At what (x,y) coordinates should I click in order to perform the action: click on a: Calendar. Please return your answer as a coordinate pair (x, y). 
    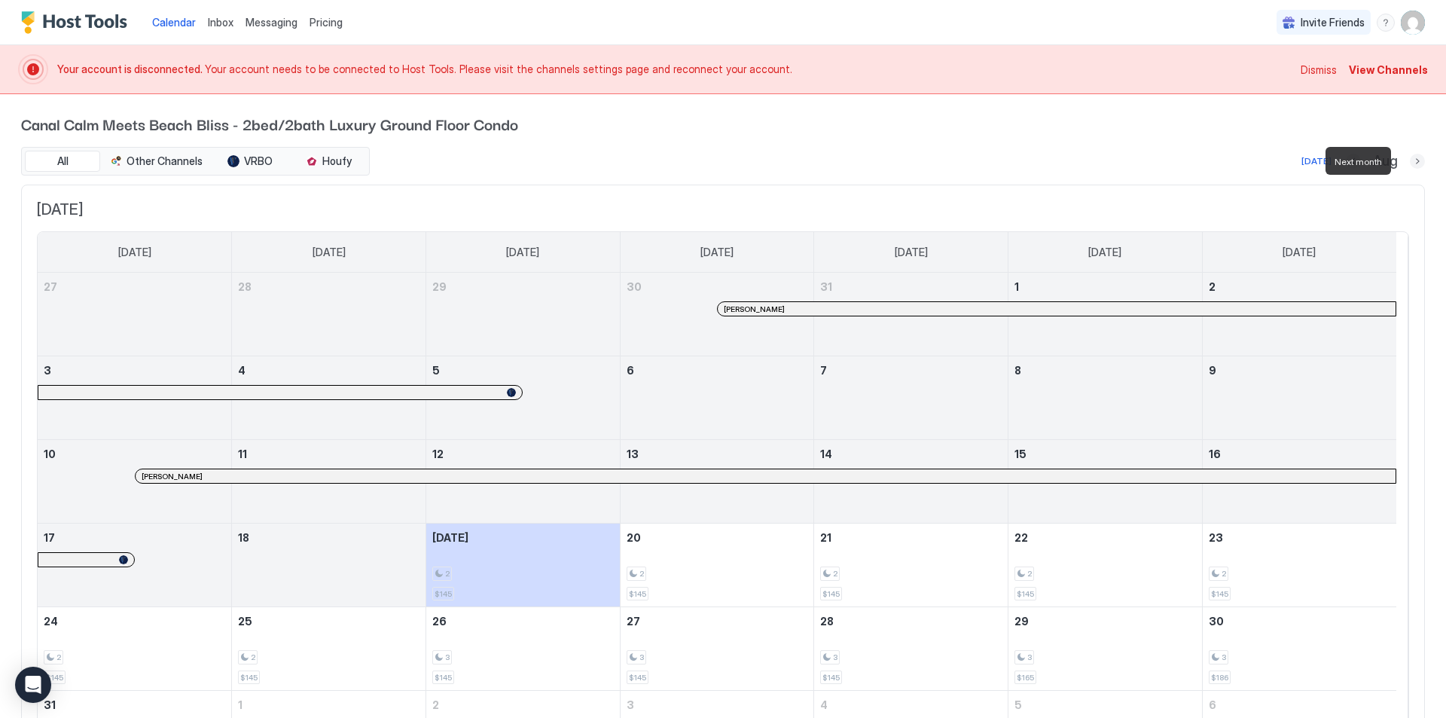
    Looking at the image, I should click on (174, 22).